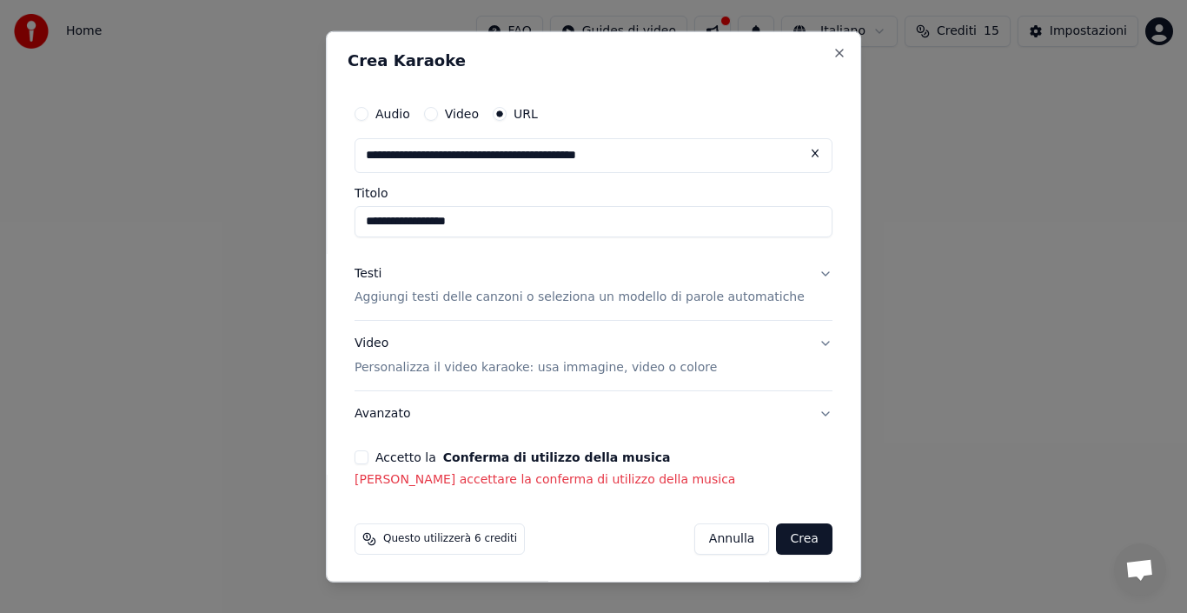  What do you see at coordinates (580, 297) in the screenshot?
I see `p: Aggiungi testi delle canzoni o seleziona un modello di parole automatiche` at bounding box center [580, 297].